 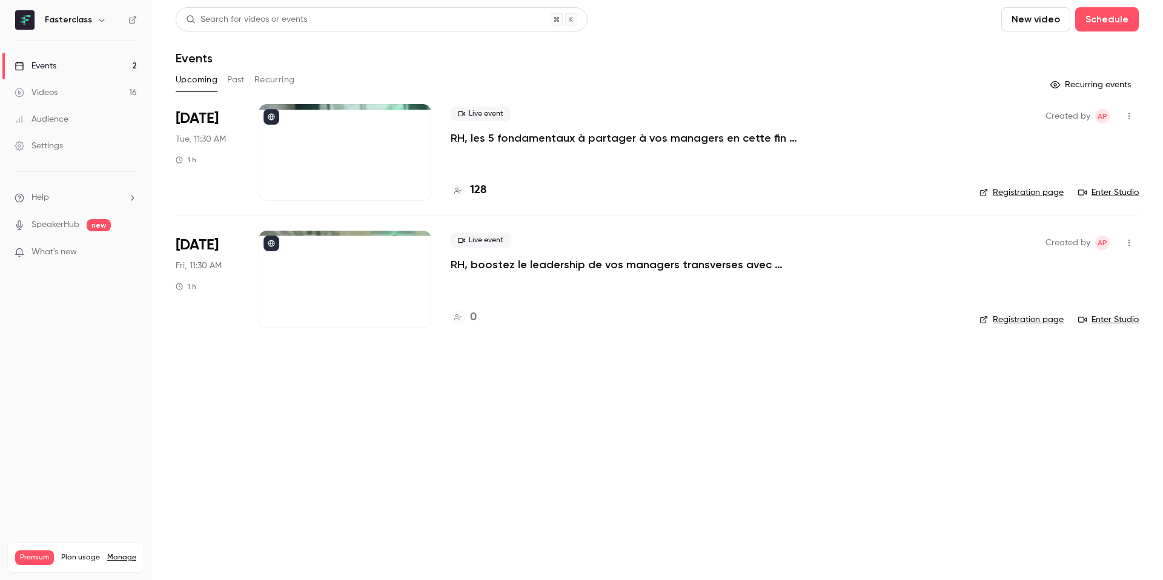 I want to click on div: Events, so click(x=35, y=66).